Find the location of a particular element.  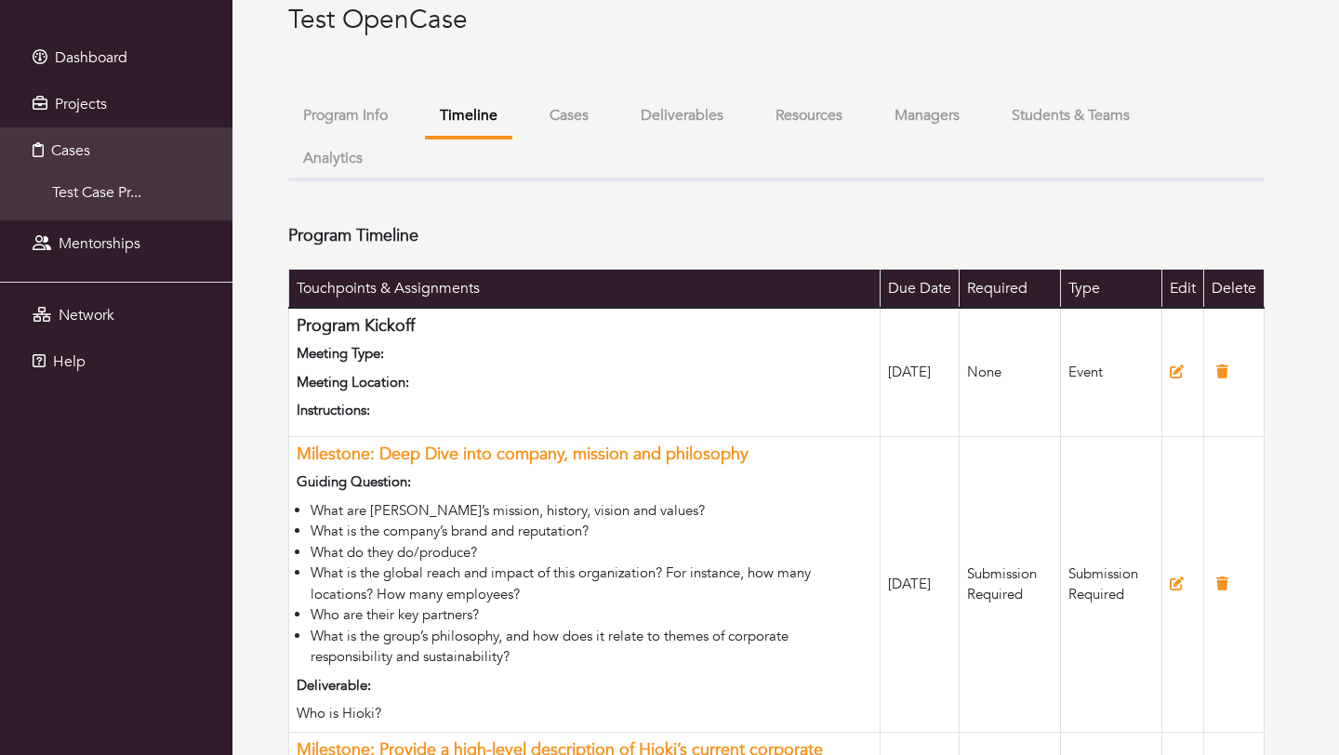

td: None is located at coordinates (1009, 372).